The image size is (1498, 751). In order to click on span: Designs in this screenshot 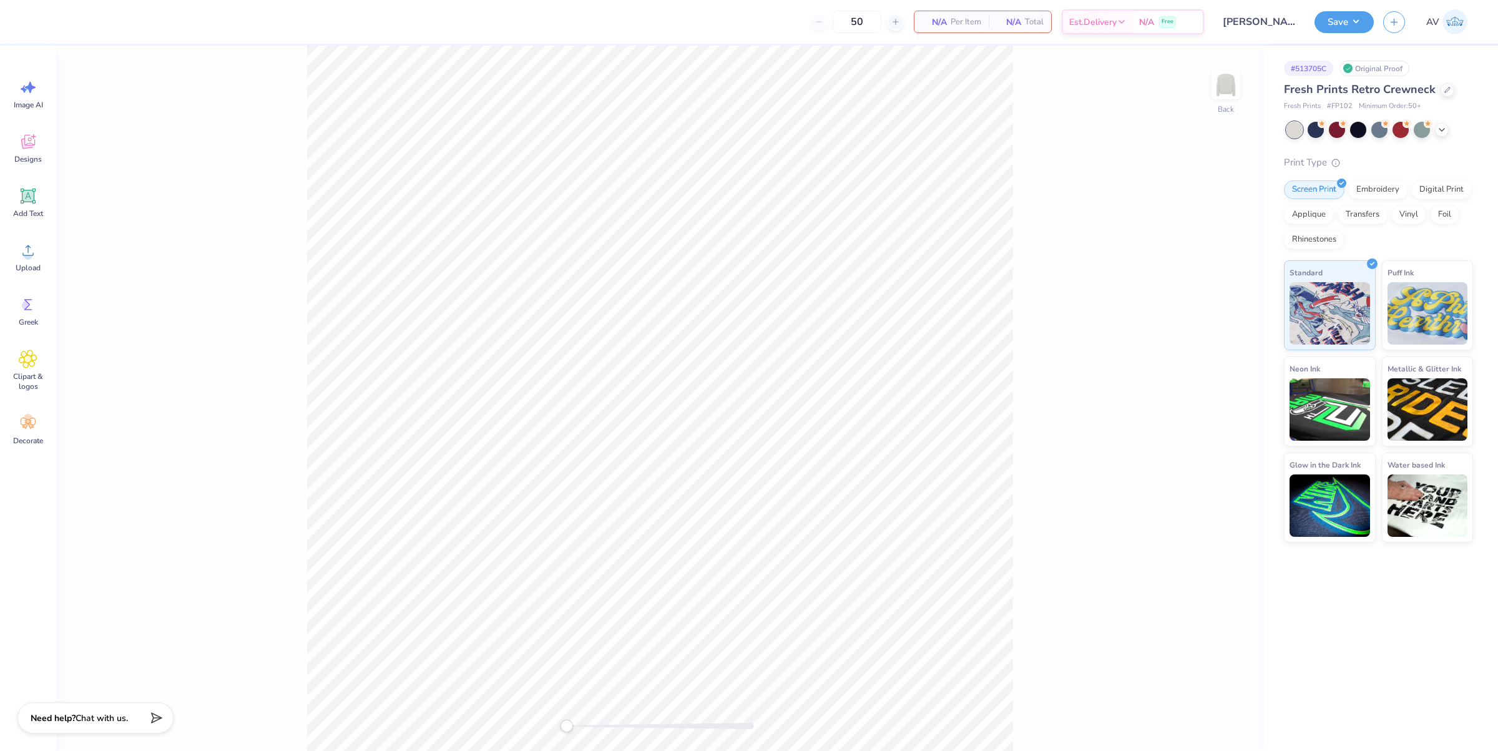, I will do `click(28, 159)`.